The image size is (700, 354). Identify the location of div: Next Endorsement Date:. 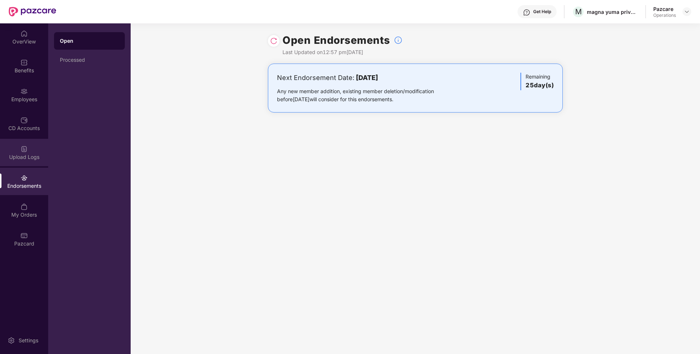
(367, 78).